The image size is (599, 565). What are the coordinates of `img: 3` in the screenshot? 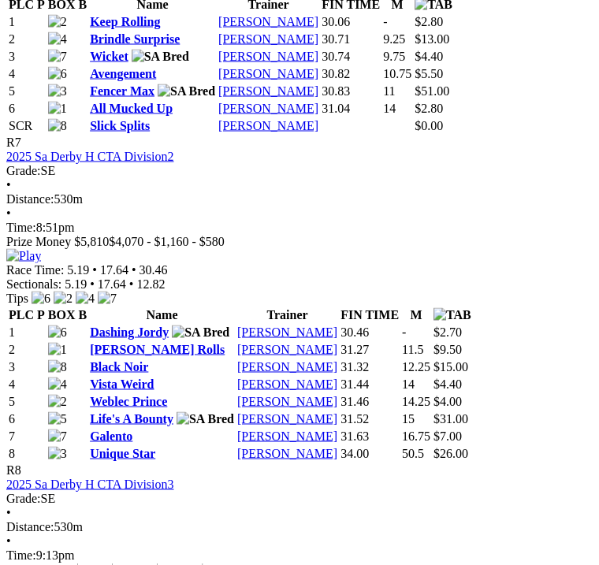 It's located at (57, 91).